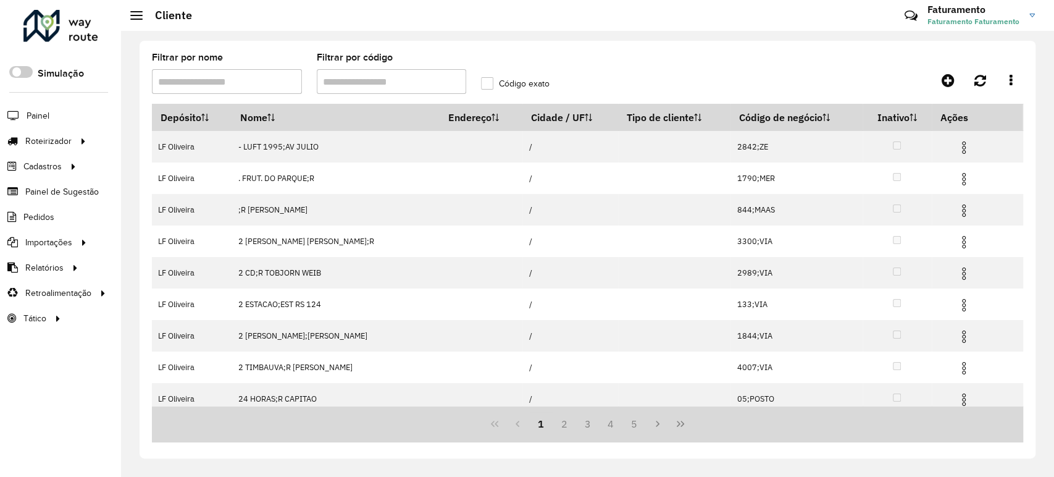  I want to click on span: Pedidos, so click(39, 217).